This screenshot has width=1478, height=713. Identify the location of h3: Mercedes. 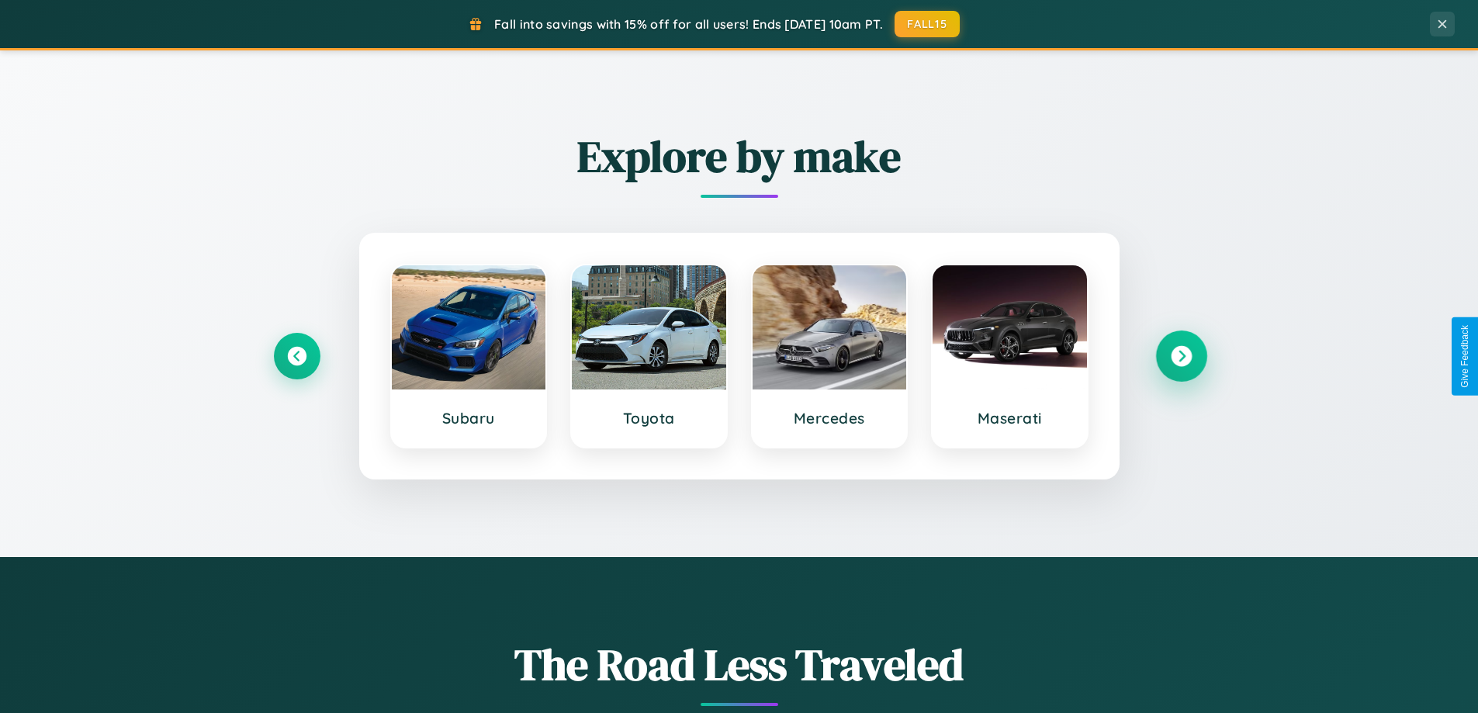
(829, 418).